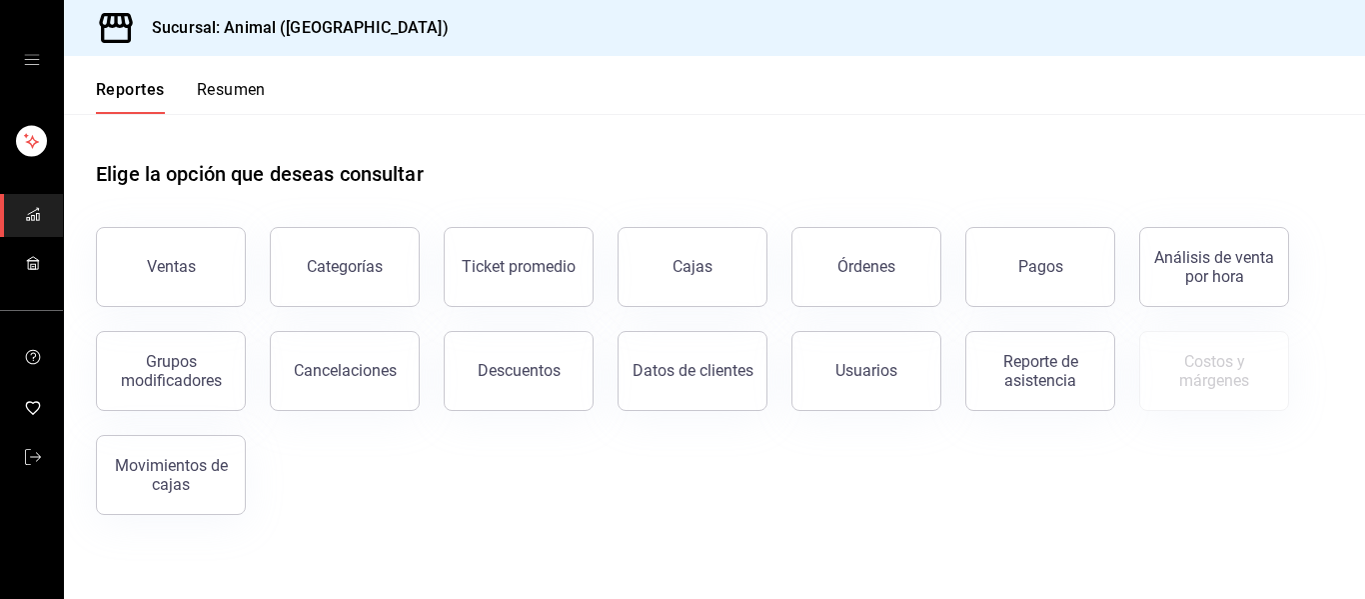 Image resolution: width=1365 pixels, height=599 pixels. Describe the element at coordinates (693, 371) in the screenshot. I see `button: Datos de clientes` at that location.